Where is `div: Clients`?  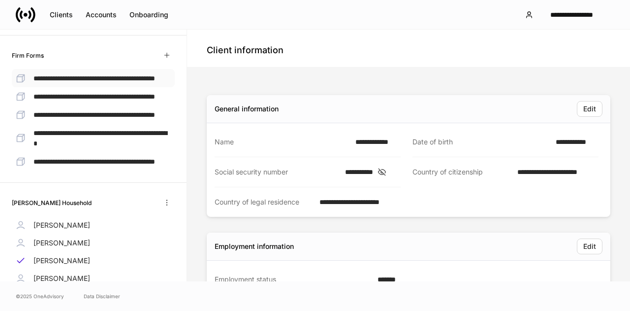
div: Clients is located at coordinates (61, 15).